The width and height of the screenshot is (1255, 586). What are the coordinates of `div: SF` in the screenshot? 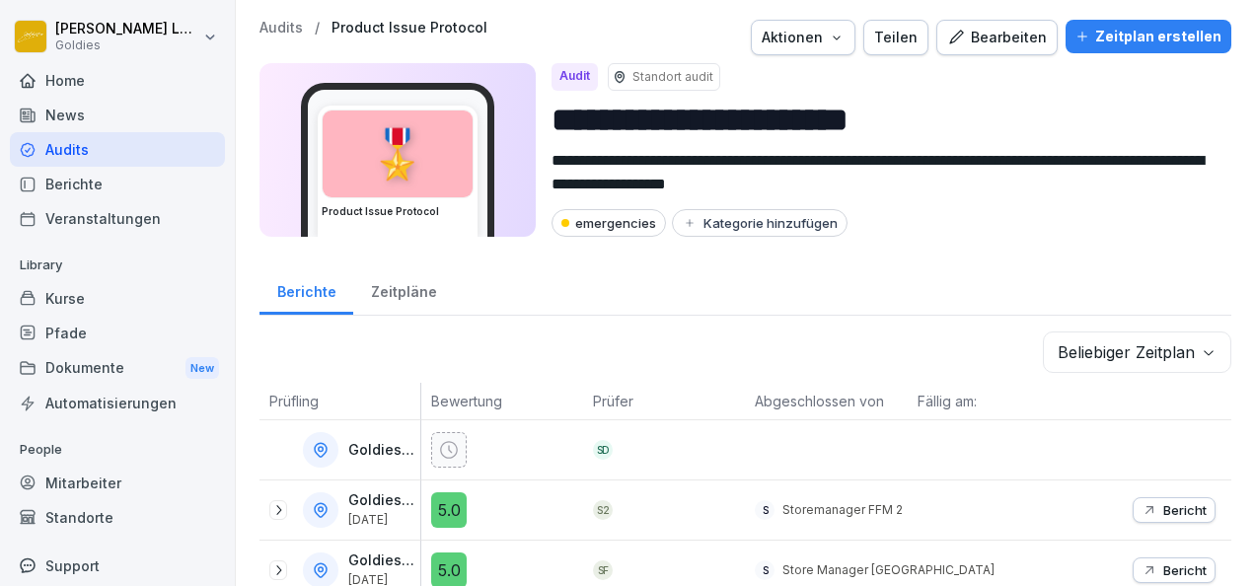 It's located at (603, 570).